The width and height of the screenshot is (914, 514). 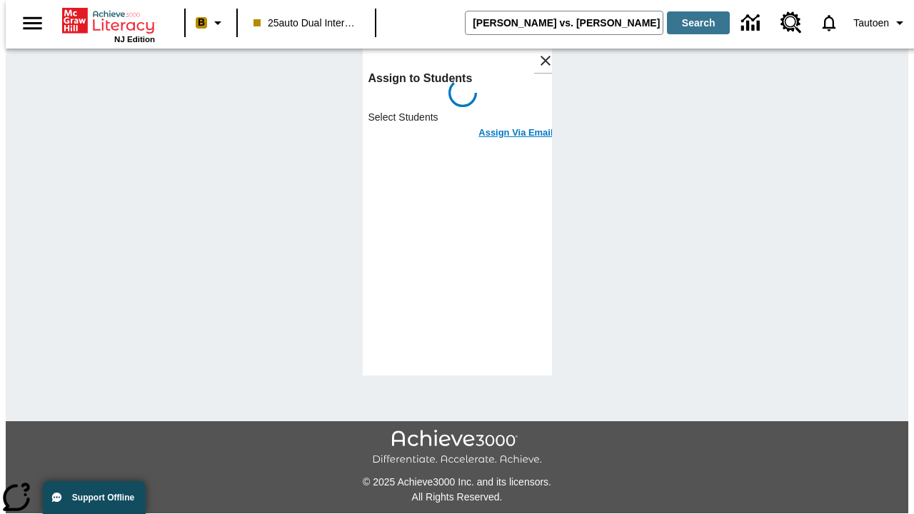 I want to click on input: search field, so click(x=564, y=23).